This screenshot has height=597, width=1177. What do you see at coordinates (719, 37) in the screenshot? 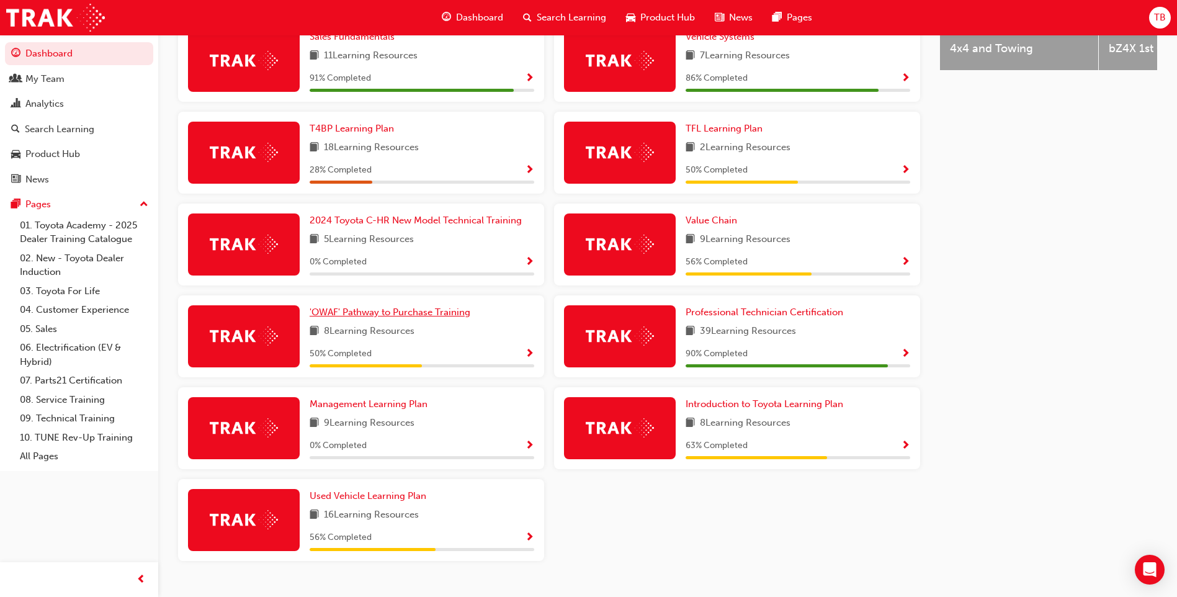
I see `span: Vehicle Systems` at bounding box center [719, 37].